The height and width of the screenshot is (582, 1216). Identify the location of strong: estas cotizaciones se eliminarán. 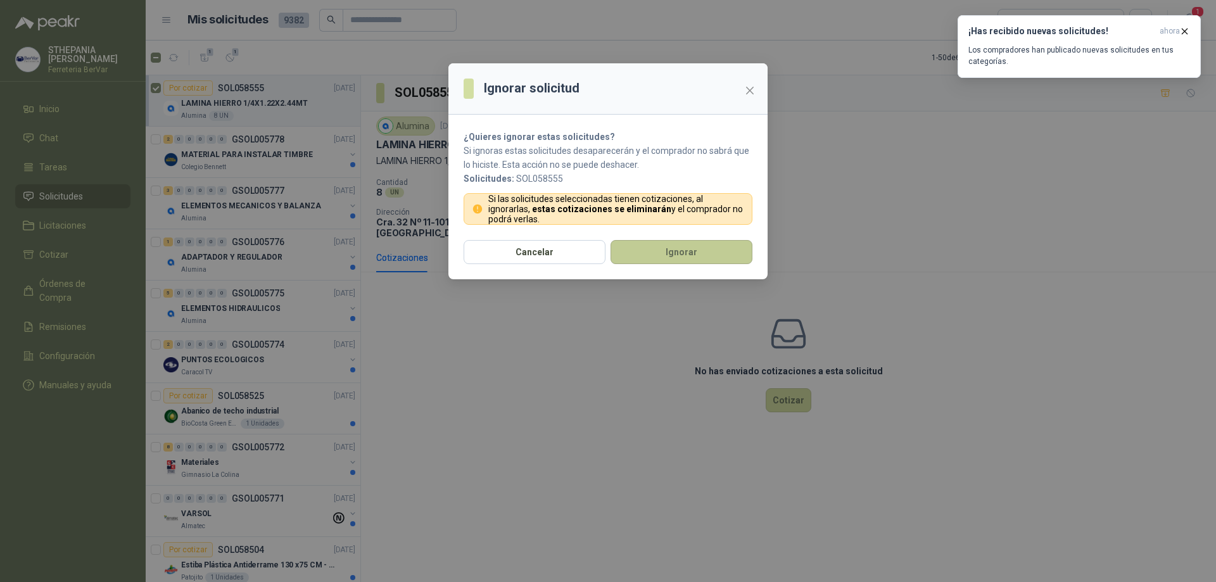
(602, 209).